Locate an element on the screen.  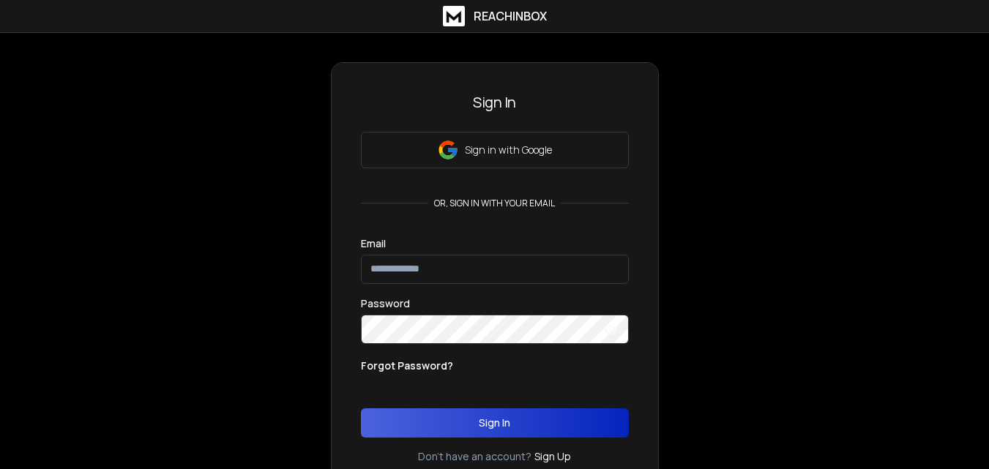
p: or, sign in with your email is located at coordinates (494, 203).